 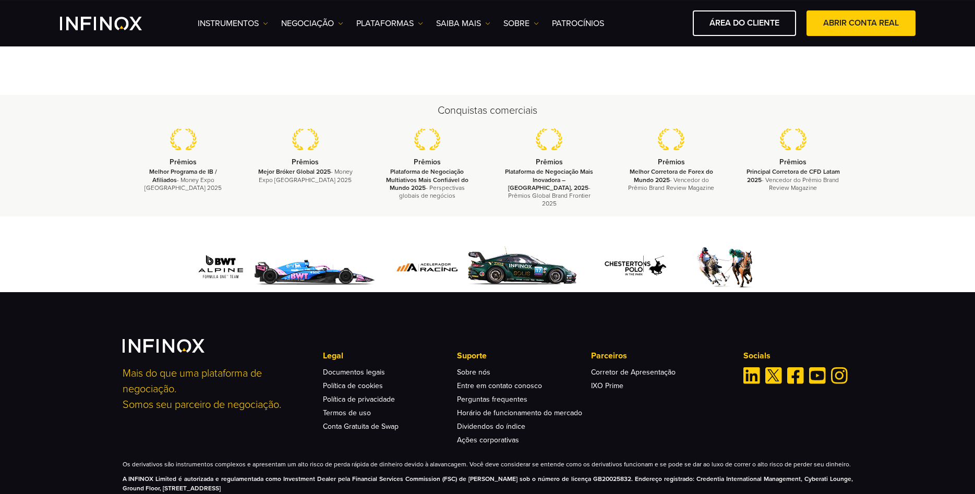 What do you see at coordinates (347, 413) in the screenshot?
I see `a: Termos de uso` at bounding box center [347, 413].